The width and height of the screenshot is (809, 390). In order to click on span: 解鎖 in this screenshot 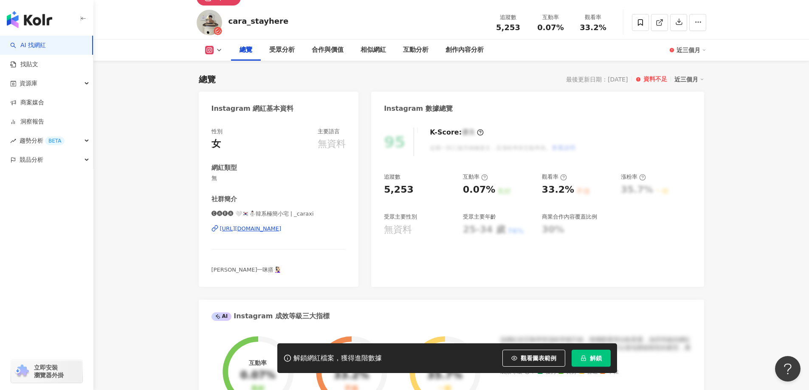, I will do `click(596, 359)`.